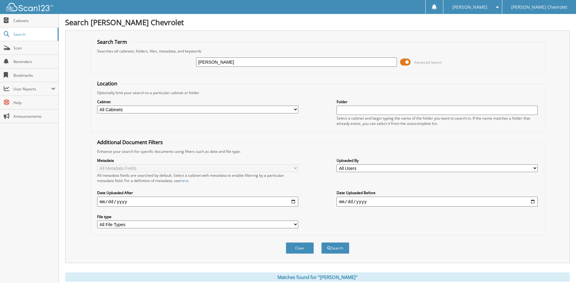  I want to click on input: start, so click(198, 202).